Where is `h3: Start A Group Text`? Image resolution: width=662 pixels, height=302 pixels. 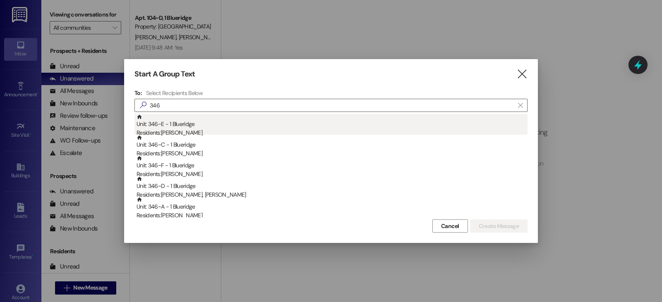
h3: Start A Group Text is located at coordinates (165, 74).